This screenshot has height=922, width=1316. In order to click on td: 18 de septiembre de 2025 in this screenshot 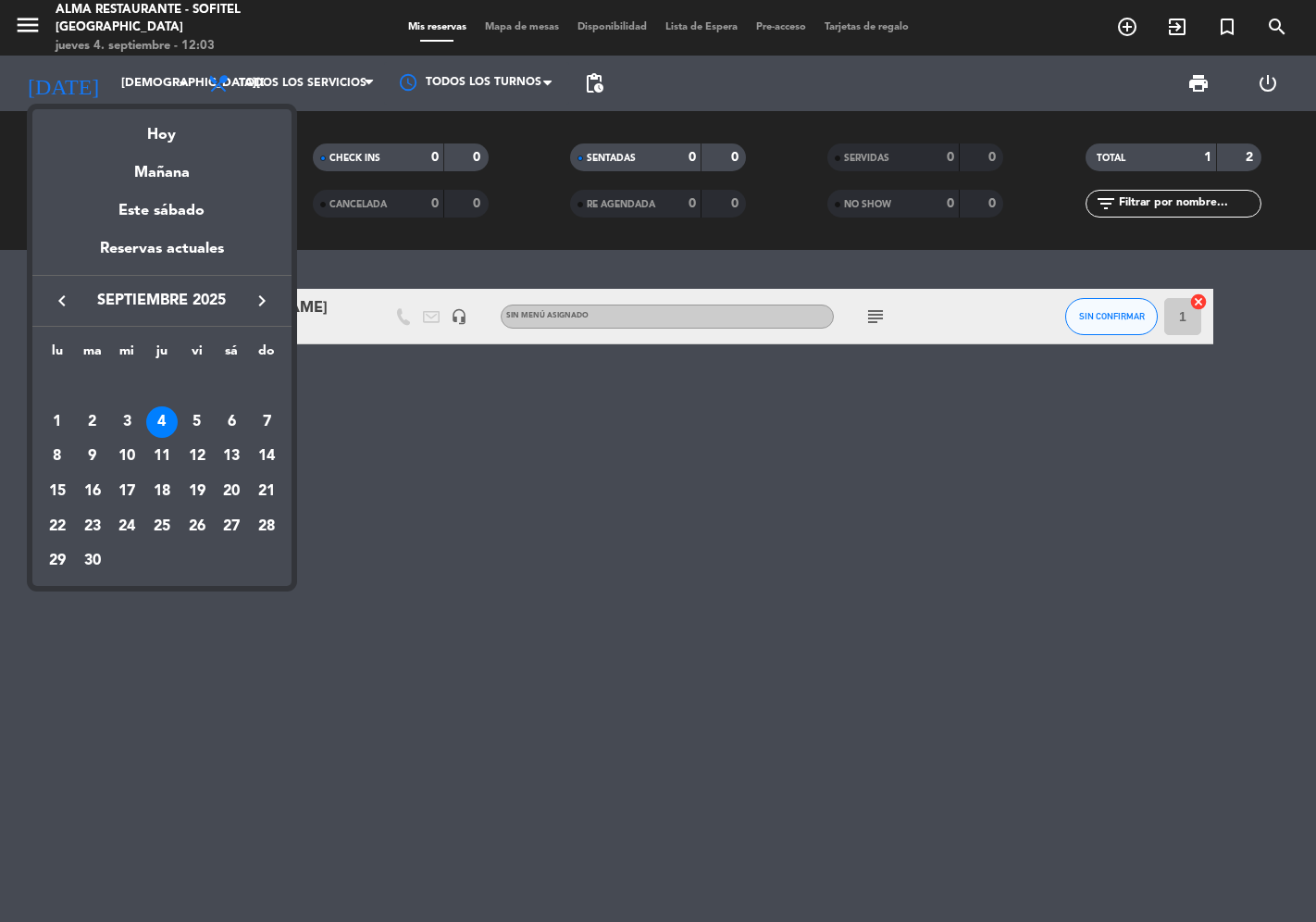, I will do `click(162, 491)`.